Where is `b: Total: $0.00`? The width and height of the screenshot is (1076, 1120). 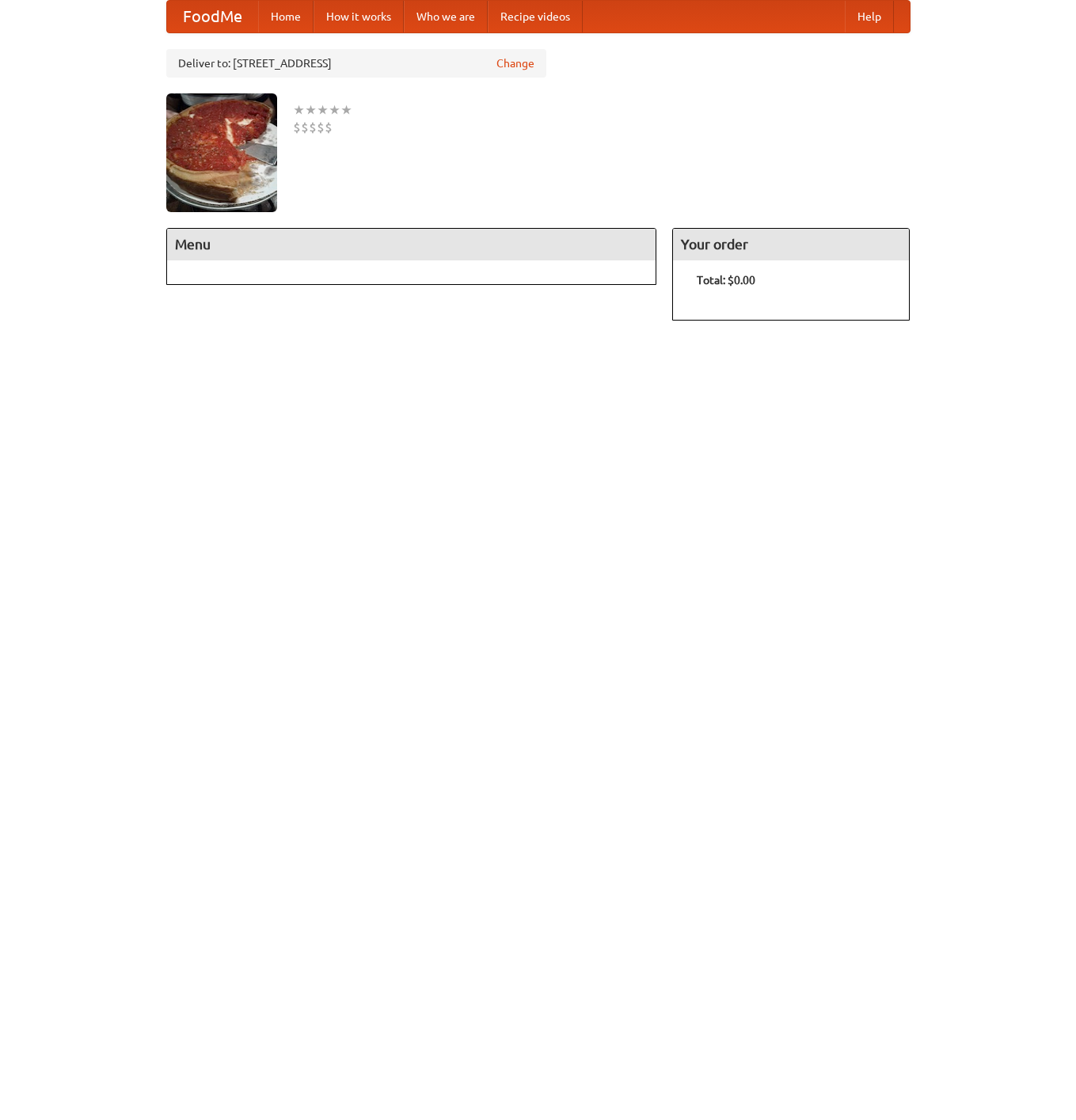 b: Total: $0.00 is located at coordinates (726, 280).